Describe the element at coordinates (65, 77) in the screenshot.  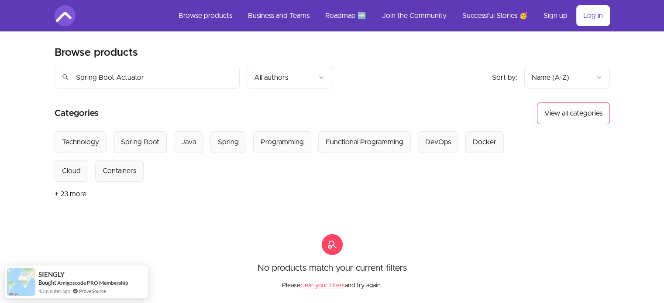
I see `span: search` at that location.